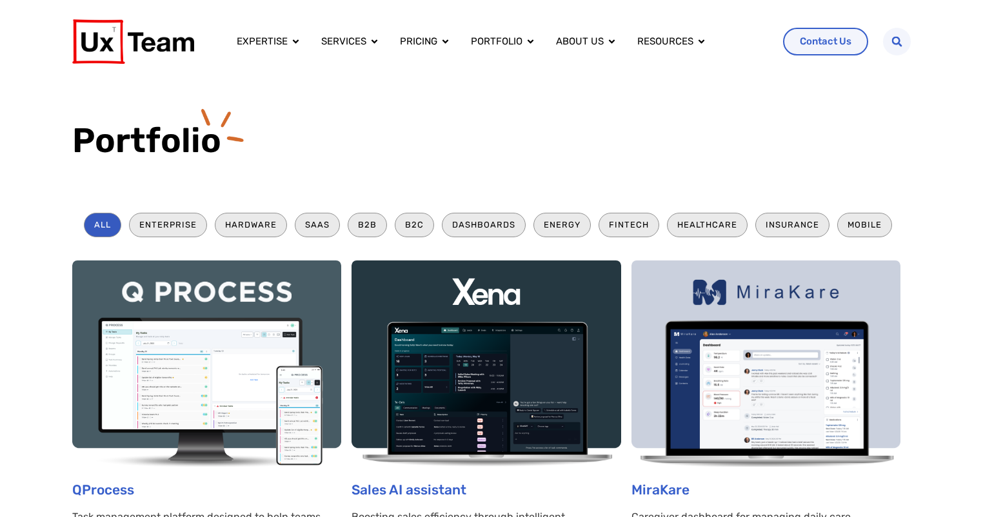 The height and width of the screenshot is (517, 983). Describe the element at coordinates (133, 41) in the screenshot. I see `img: UX Team Logo` at that location.